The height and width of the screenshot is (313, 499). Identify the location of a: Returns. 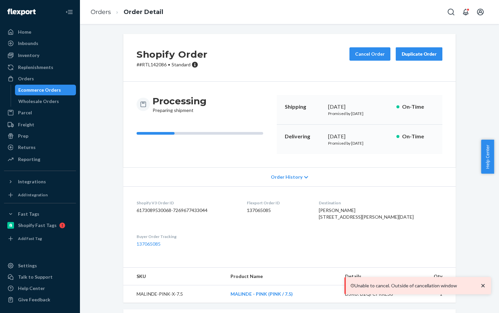
(40, 147).